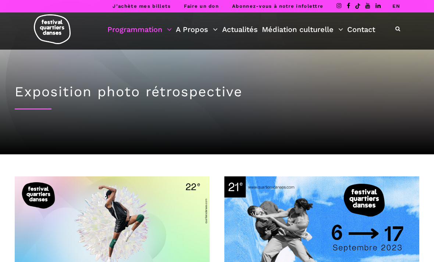 The width and height of the screenshot is (434, 262). Describe the element at coordinates (361, 29) in the screenshot. I see `a: Contact` at that location.